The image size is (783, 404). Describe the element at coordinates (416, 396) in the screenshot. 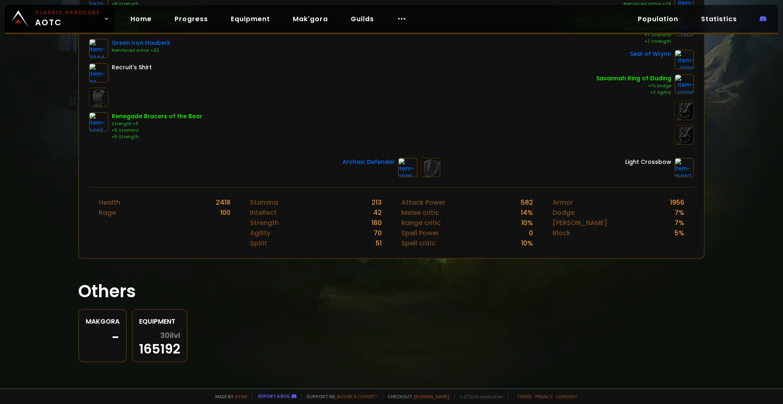

I see `span: Checkout` at that location.